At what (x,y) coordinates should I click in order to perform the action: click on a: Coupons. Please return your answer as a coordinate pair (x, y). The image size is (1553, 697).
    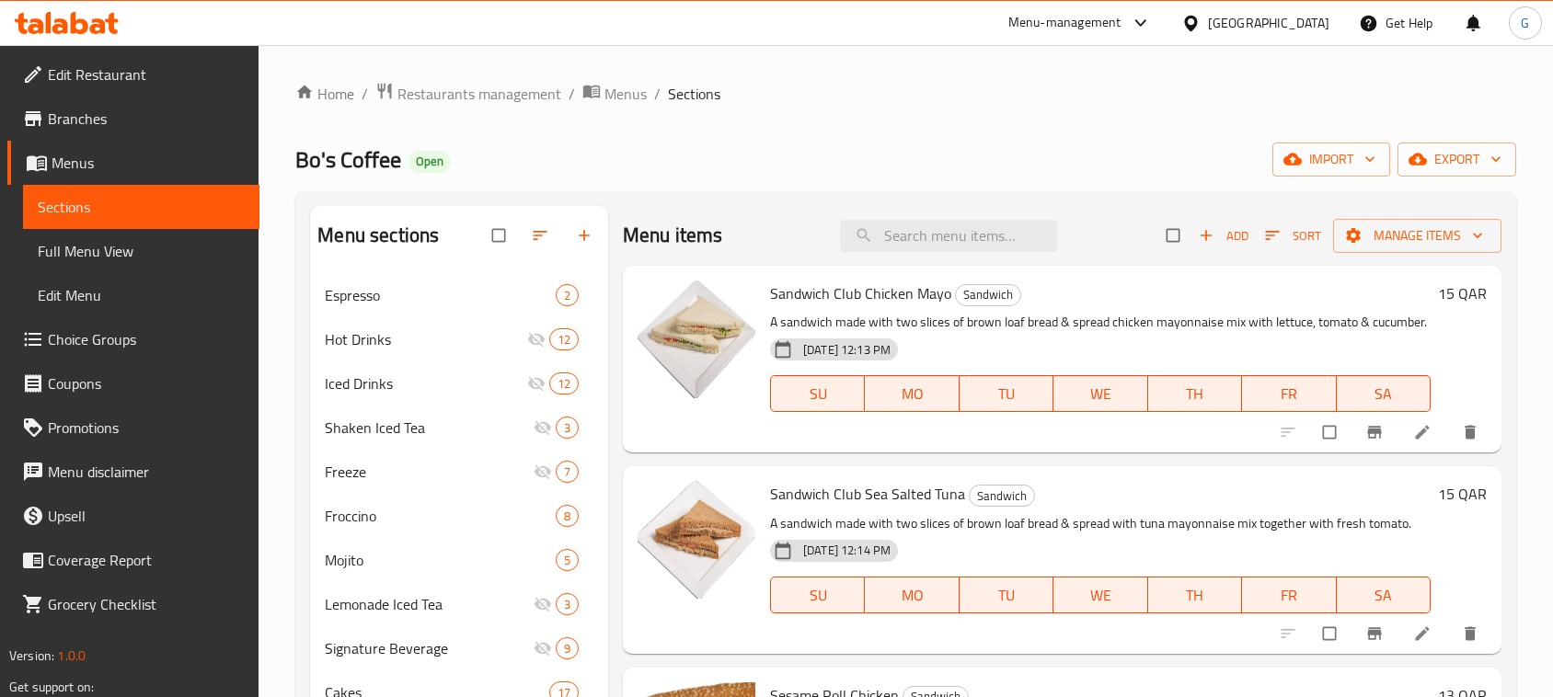
    Looking at the image, I should click on (133, 384).